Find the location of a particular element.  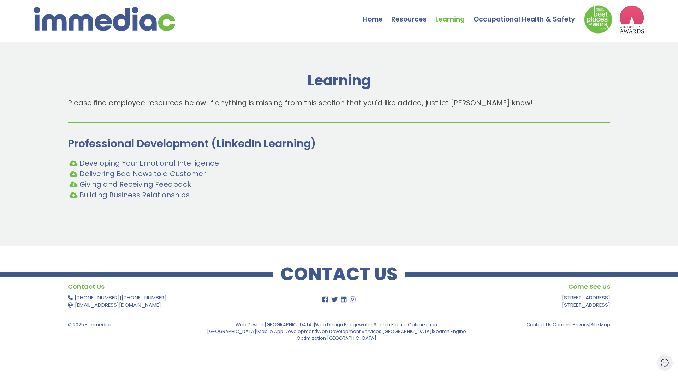

a: Web Design Bridgewater is located at coordinates (344, 325).